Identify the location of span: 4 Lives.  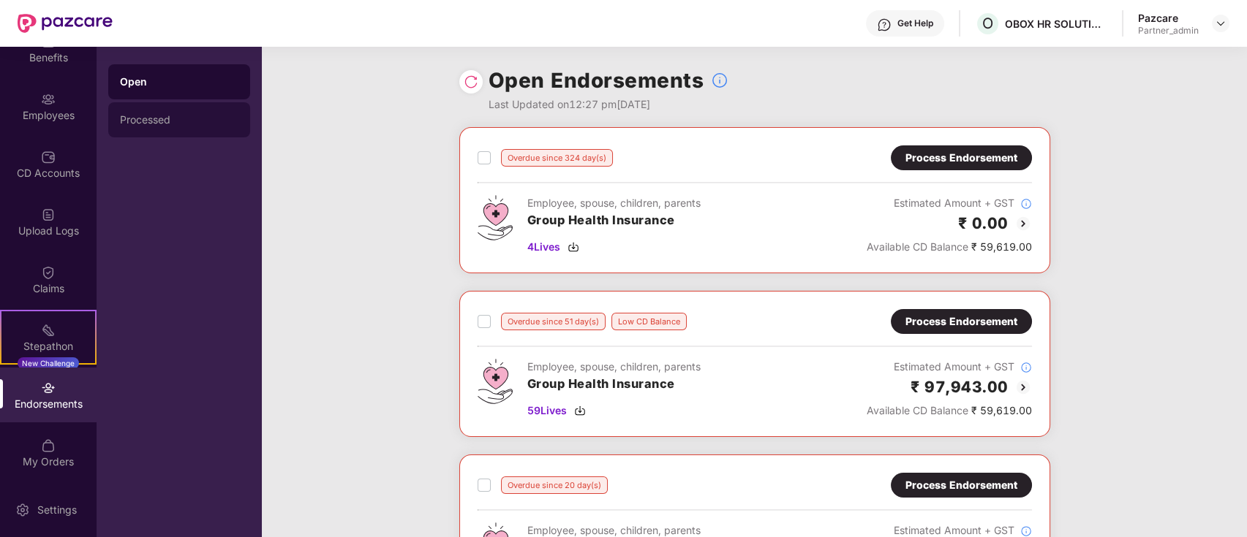
(543, 247).